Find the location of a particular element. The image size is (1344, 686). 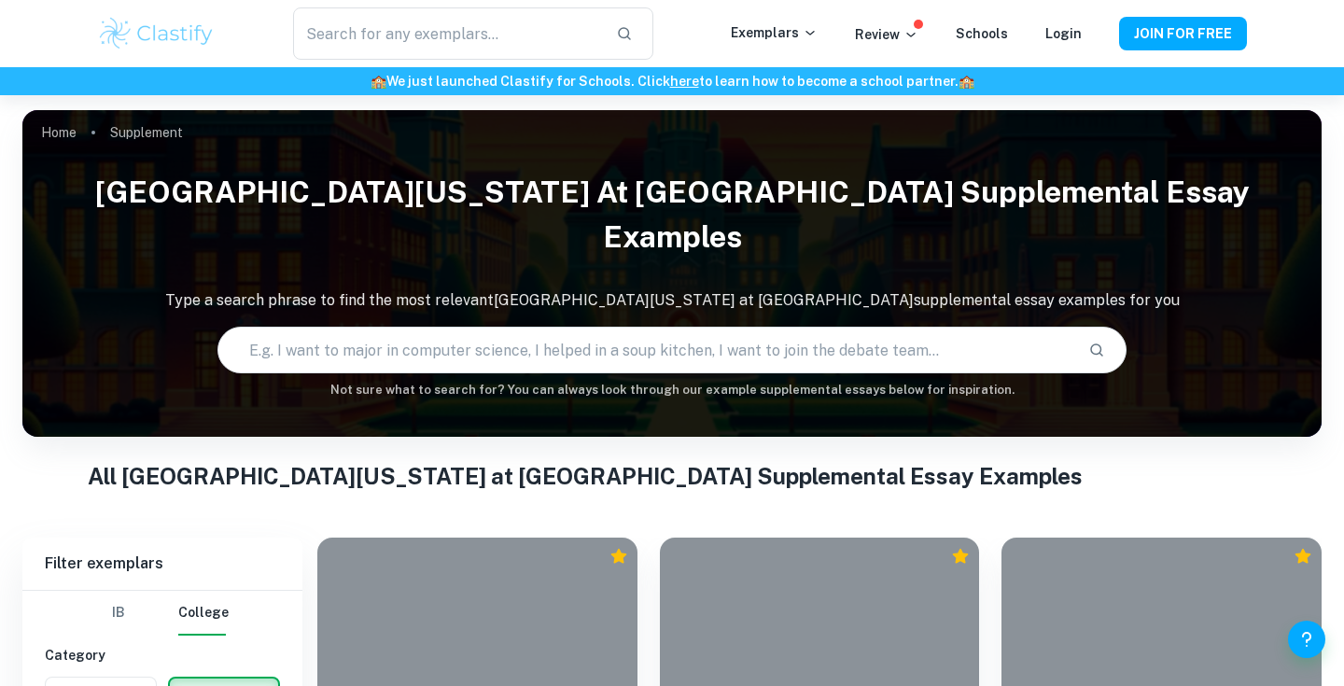

button: College is located at coordinates (204, 613).